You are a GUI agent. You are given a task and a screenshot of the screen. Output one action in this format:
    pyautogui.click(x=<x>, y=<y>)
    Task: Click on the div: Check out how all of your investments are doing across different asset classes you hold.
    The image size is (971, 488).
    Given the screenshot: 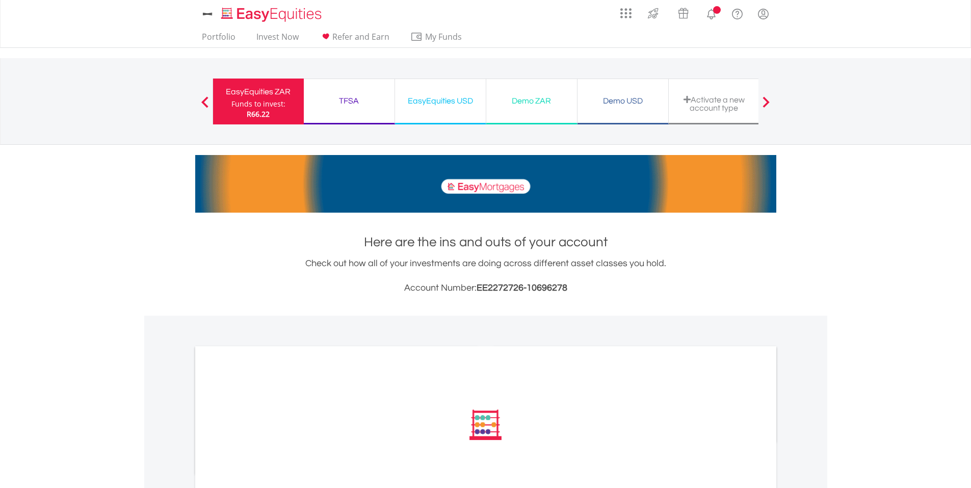 What is the action you would take?
    pyautogui.click(x=486, y=276)
    